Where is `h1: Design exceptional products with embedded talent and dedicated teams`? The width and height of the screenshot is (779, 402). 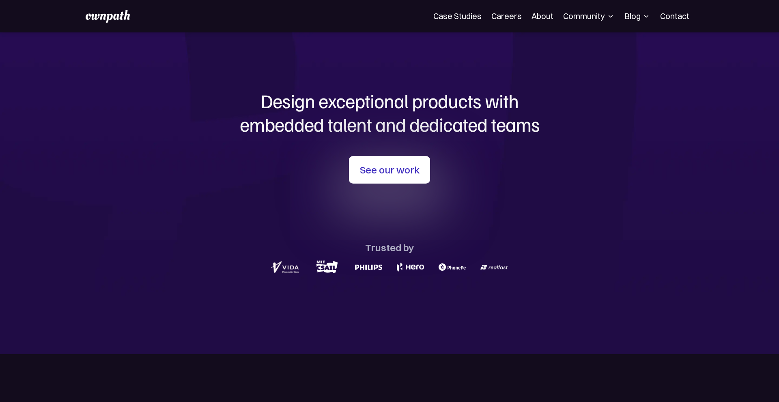
h1: Design exceptional products with embedded talent and dedicated teams is located at coordinates (389, 112).